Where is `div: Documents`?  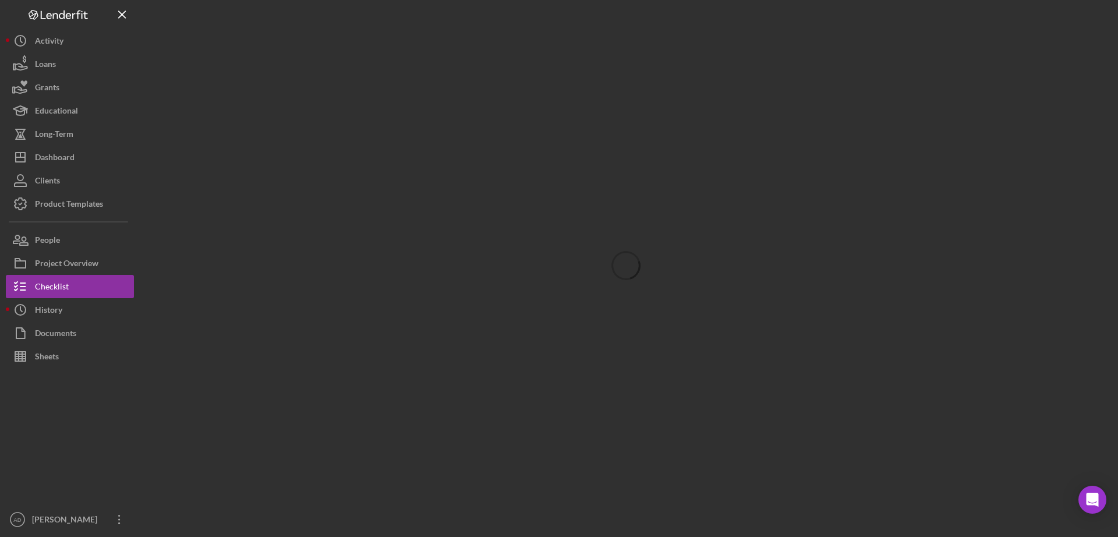 div: Documents is located at coordinates (55, 334).